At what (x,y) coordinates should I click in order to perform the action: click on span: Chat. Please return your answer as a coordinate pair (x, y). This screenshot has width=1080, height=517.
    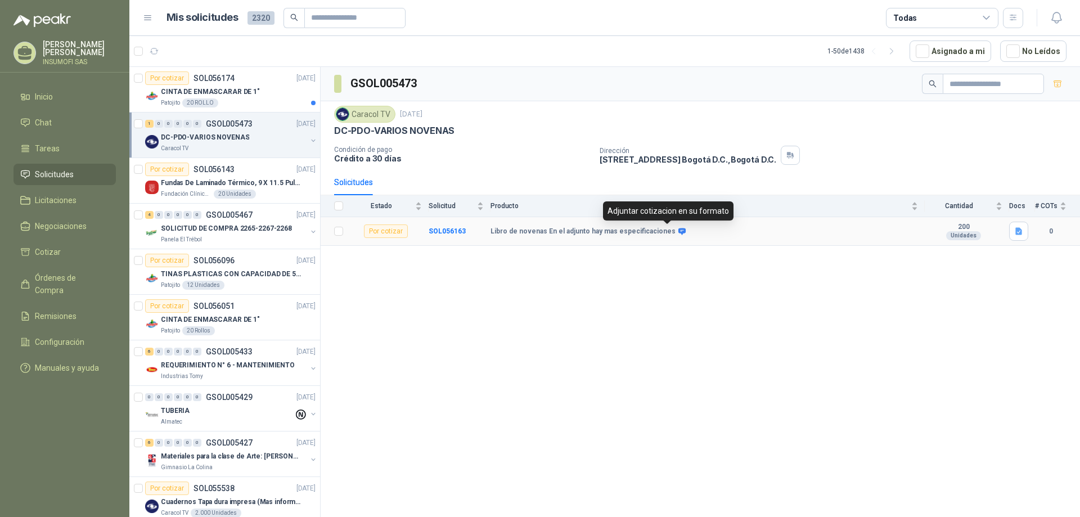
    Looking at the image, I should click on (43, 123).